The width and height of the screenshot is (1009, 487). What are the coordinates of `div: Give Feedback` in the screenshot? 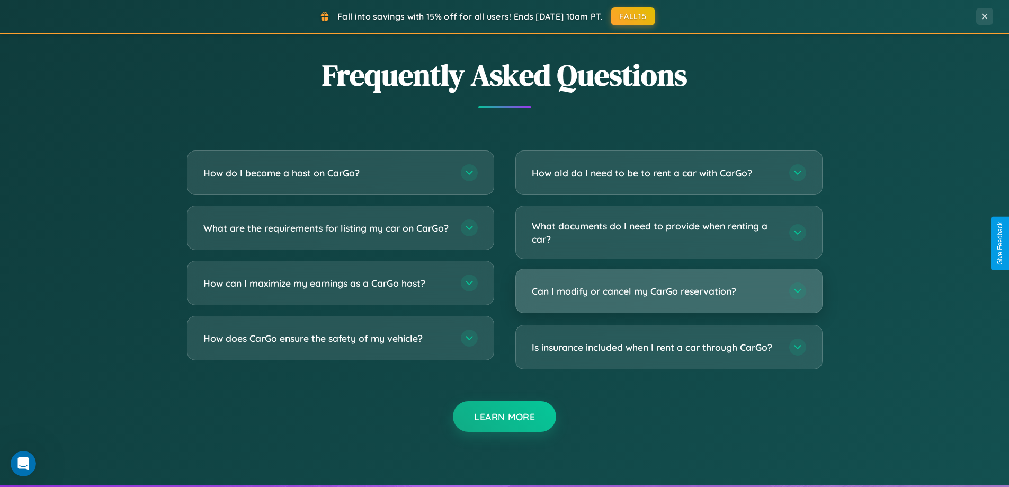 It's located at (1000, 243).